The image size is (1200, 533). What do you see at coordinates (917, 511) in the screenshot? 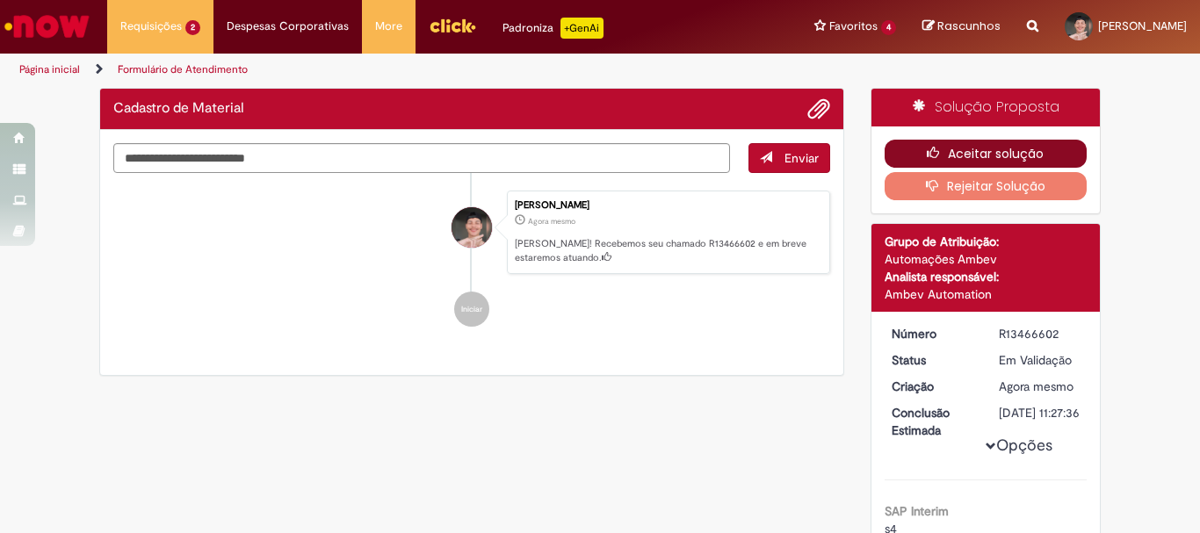
I see `b: SAP Interim` at bounding box center [917, 511].